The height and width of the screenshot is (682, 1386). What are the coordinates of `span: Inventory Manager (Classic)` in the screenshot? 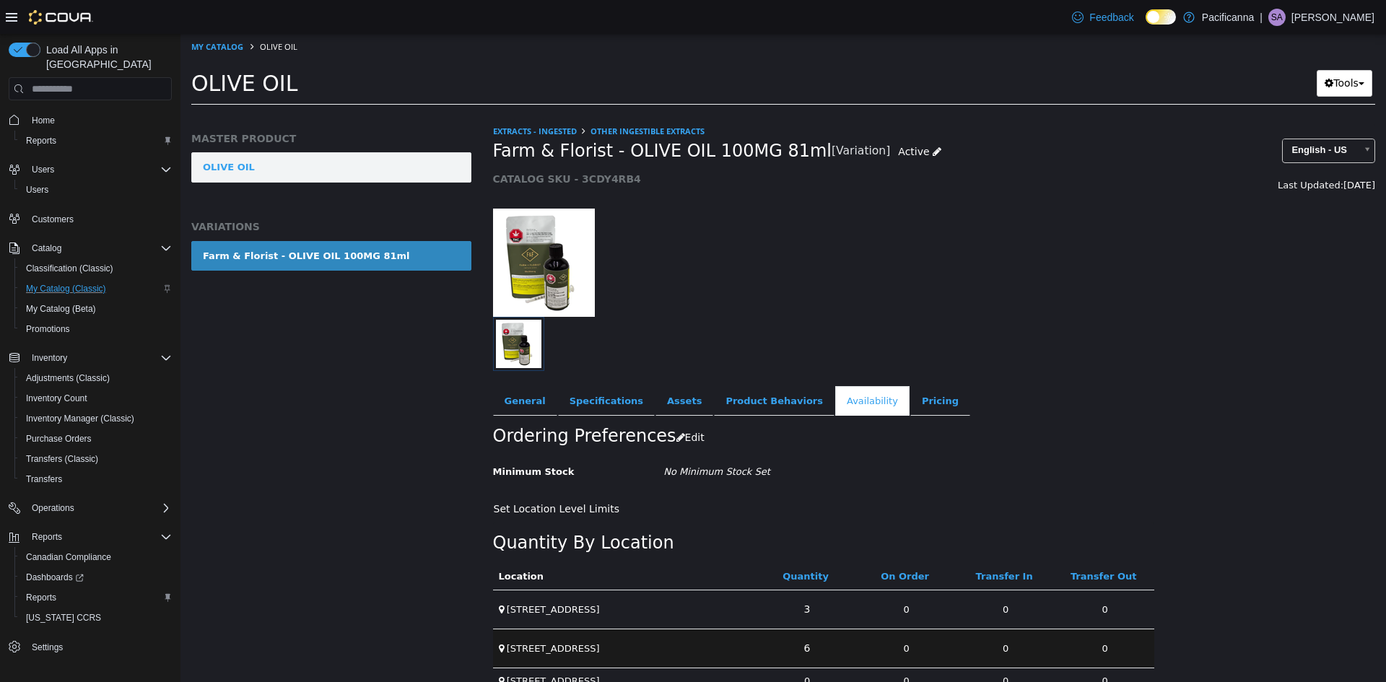 It's located at (96, 419).